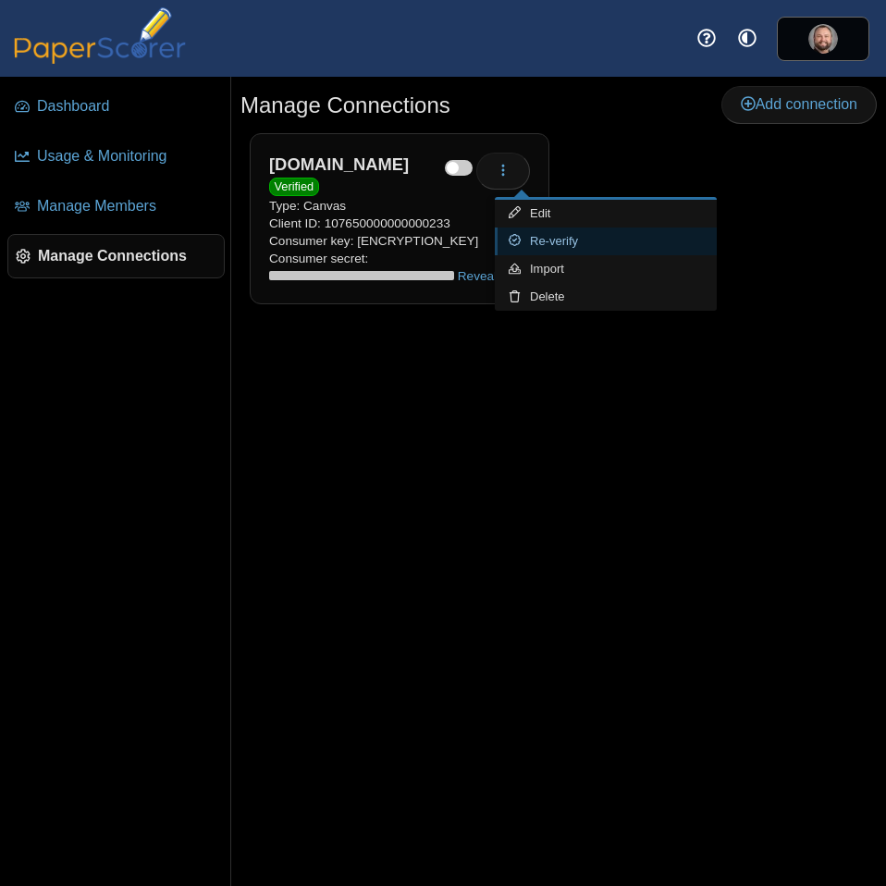  Describe the element at coordinates (116, 106) in the screenshot. I see `a: Dashboard` at that location.